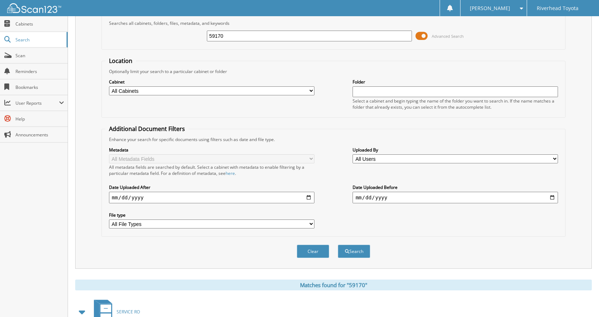  What do you see at coordinates (40, 71) in the screenshot?
I see `span: Reminders` at bounding box center [40, 71].